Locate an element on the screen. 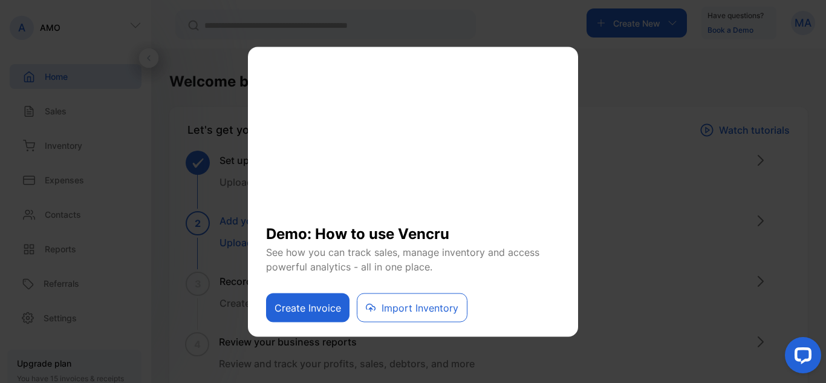  p: See how you can track sales, manage inventory and access powerful analytics - all in one place. is located at coordinates (413, 259).